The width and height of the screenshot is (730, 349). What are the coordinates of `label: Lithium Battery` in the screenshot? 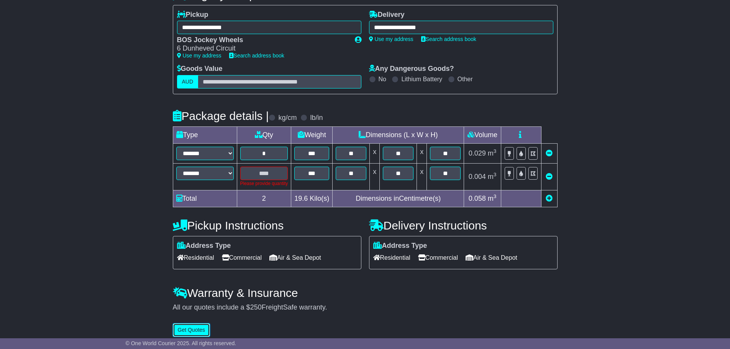 It's located at (421, 79).